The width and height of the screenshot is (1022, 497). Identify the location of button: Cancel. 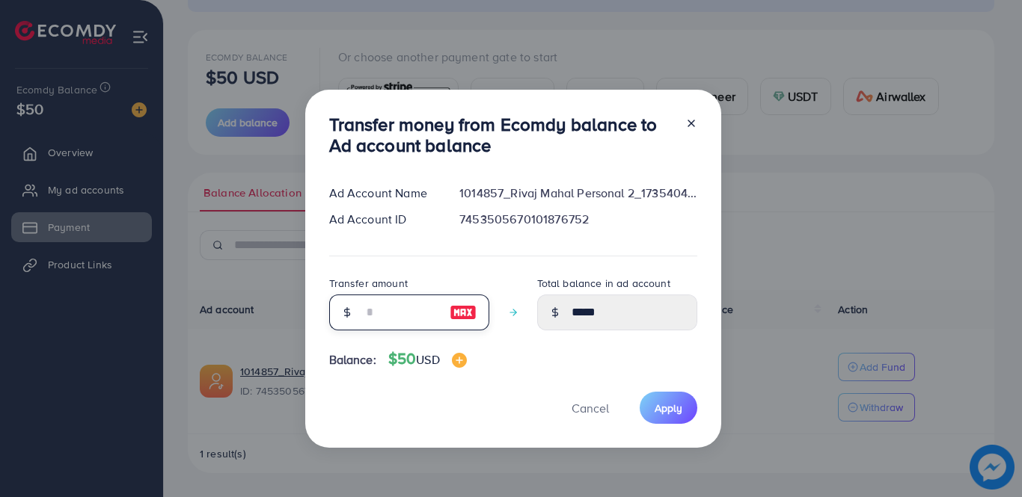
(590, 408).